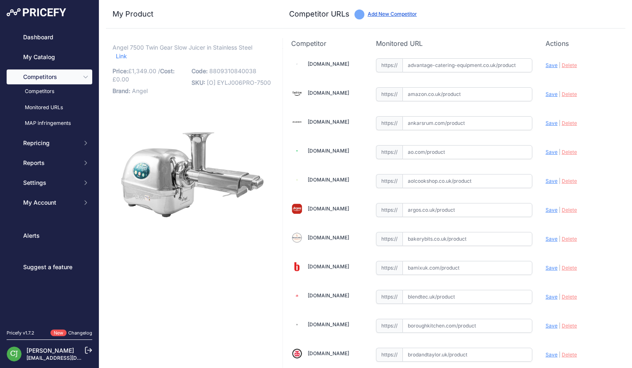  I want to click on span: 8809310840038, so click(233, 71).